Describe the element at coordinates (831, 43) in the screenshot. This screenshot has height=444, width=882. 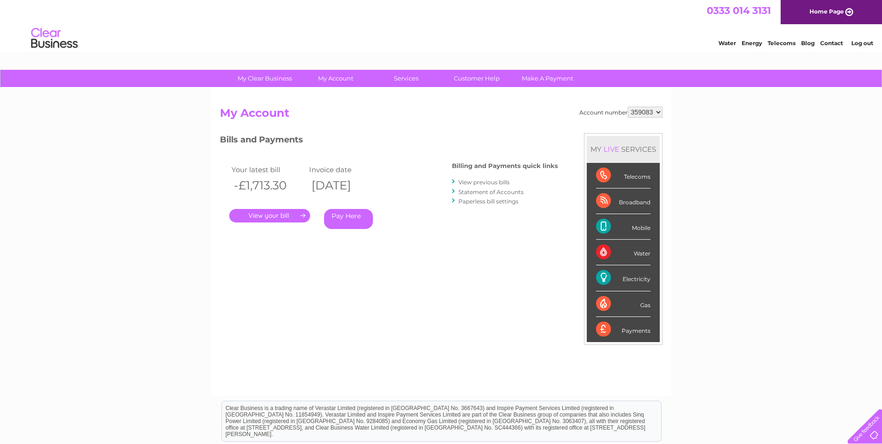
I see `a: Contact` at that location.